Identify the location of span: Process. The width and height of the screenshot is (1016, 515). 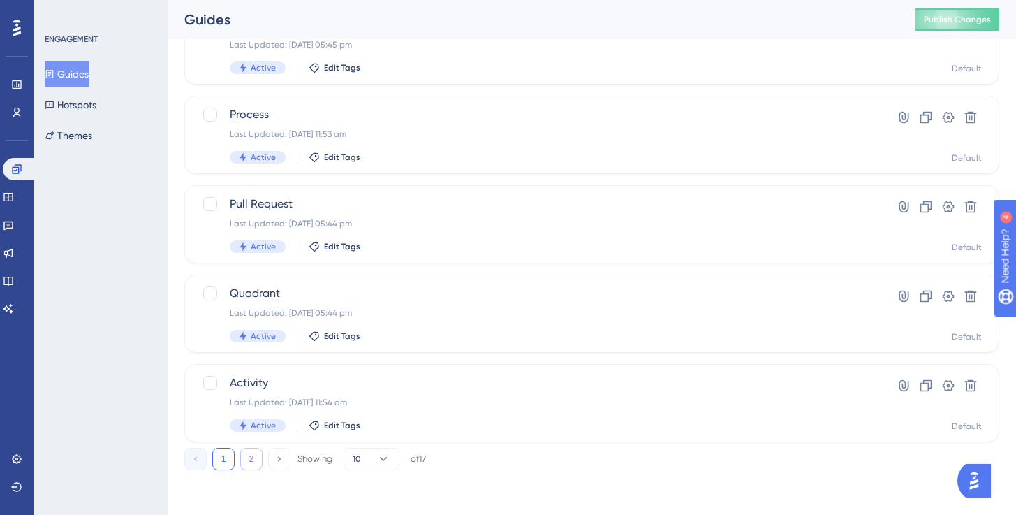
(535, 114).